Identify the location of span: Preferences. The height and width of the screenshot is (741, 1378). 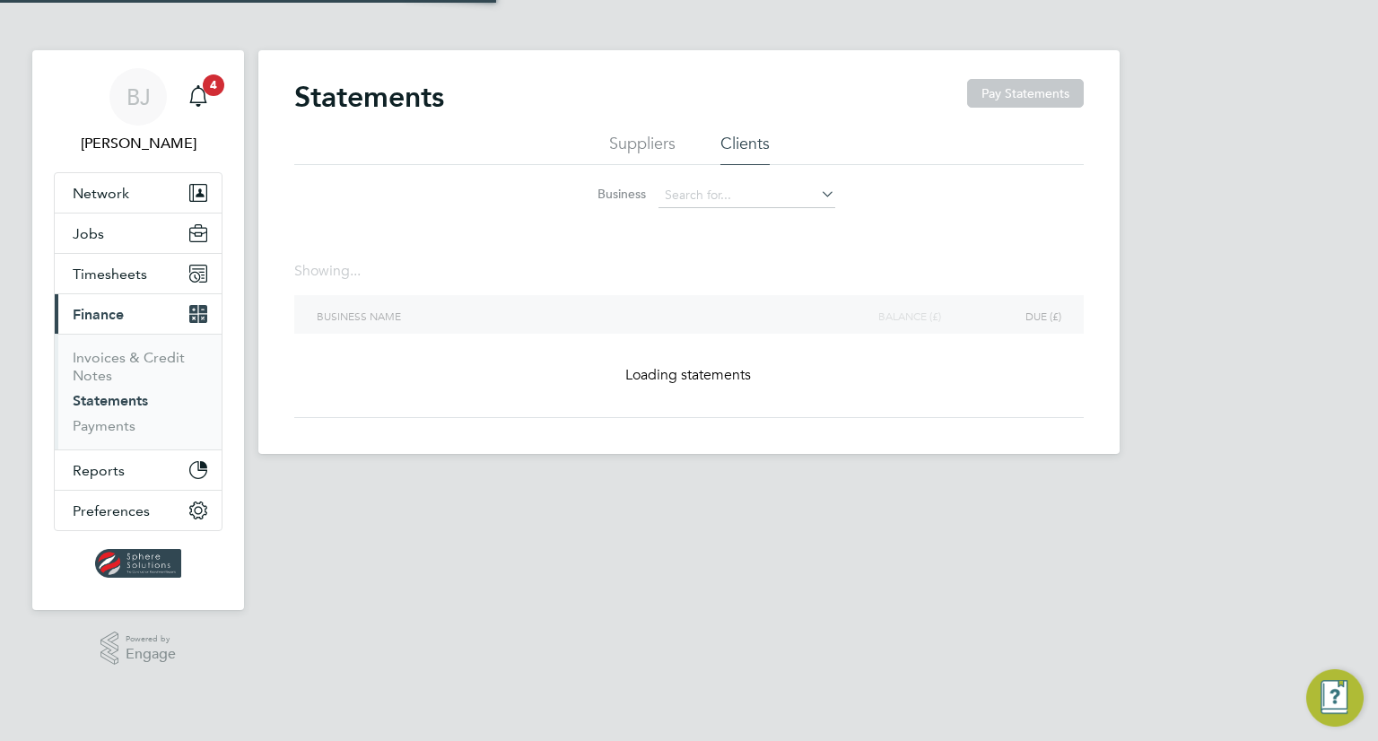
(111, 510).